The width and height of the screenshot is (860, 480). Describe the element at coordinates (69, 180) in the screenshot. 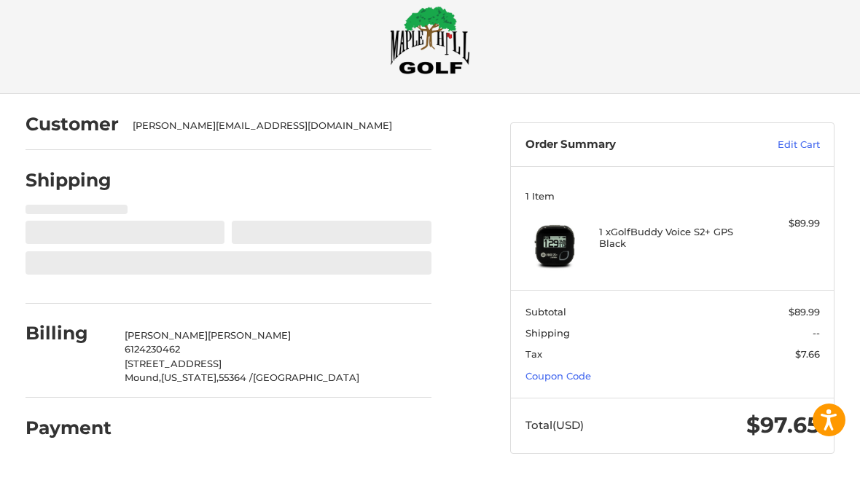

I see `h2: Shipping` at that location.